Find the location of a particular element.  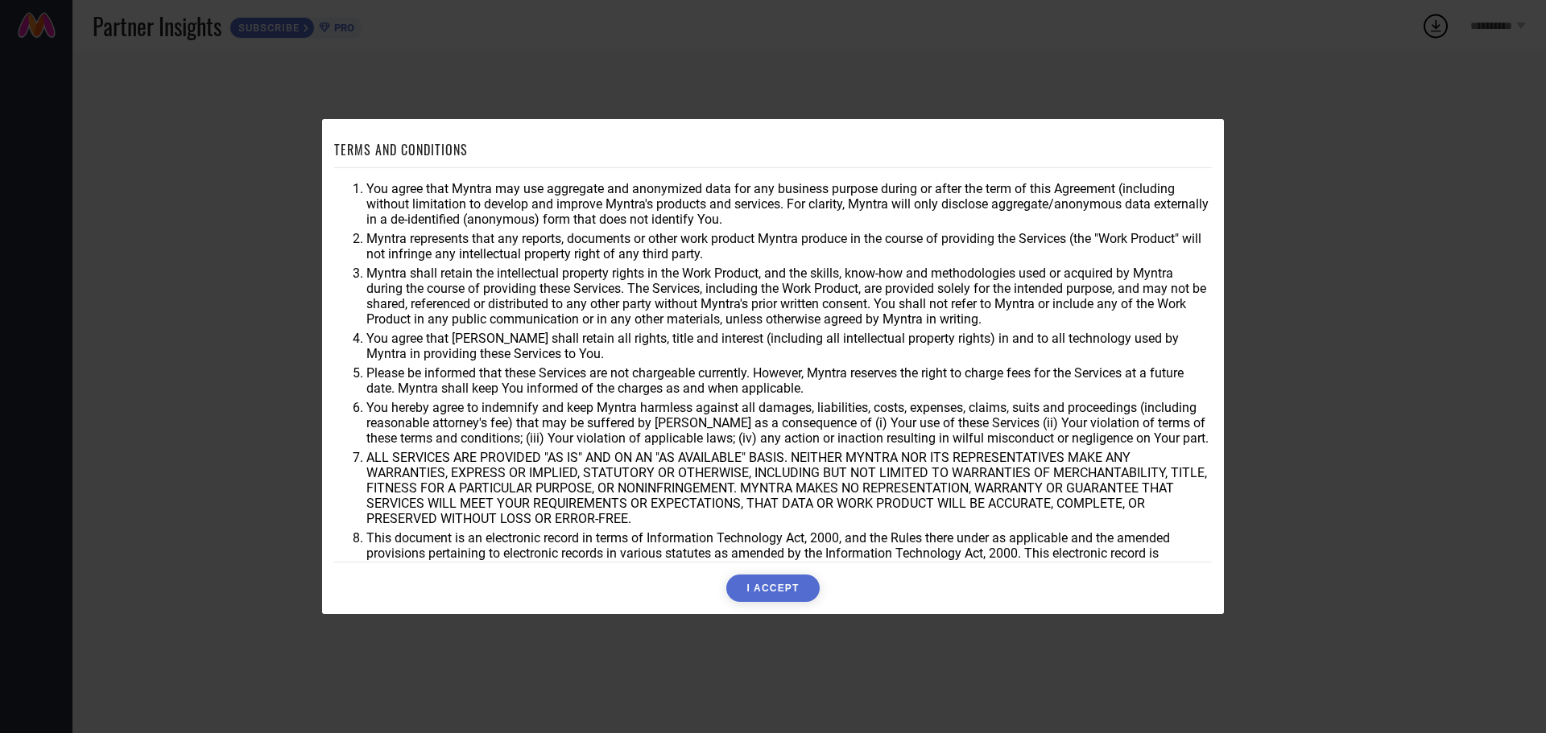

li: Myntra shall retain the intellectual property rights in the Work Product, and the skills, know-ho... is located at coordinates (789, 296).